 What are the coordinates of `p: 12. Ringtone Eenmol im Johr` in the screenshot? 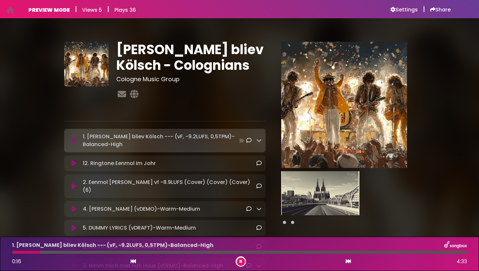 It's located at (119, 163).